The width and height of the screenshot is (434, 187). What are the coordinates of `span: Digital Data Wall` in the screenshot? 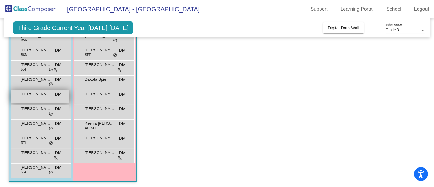 It's located at (344, 28).